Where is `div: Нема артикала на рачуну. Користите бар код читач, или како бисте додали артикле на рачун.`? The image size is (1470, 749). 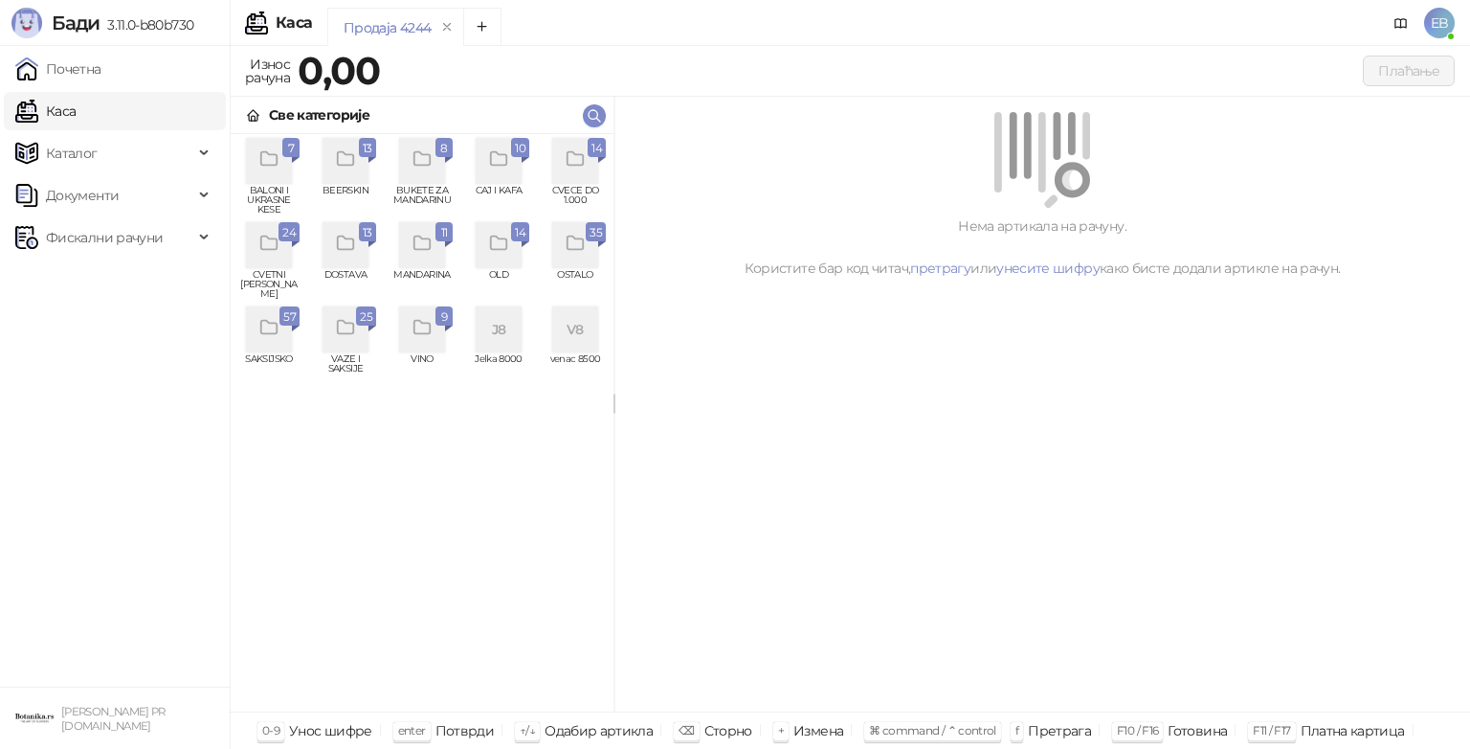
div: Нема артикала на рачуну. Користите бар код читач, или како бисте додали артикле на рачун. is located at coordinates (1042, 247).